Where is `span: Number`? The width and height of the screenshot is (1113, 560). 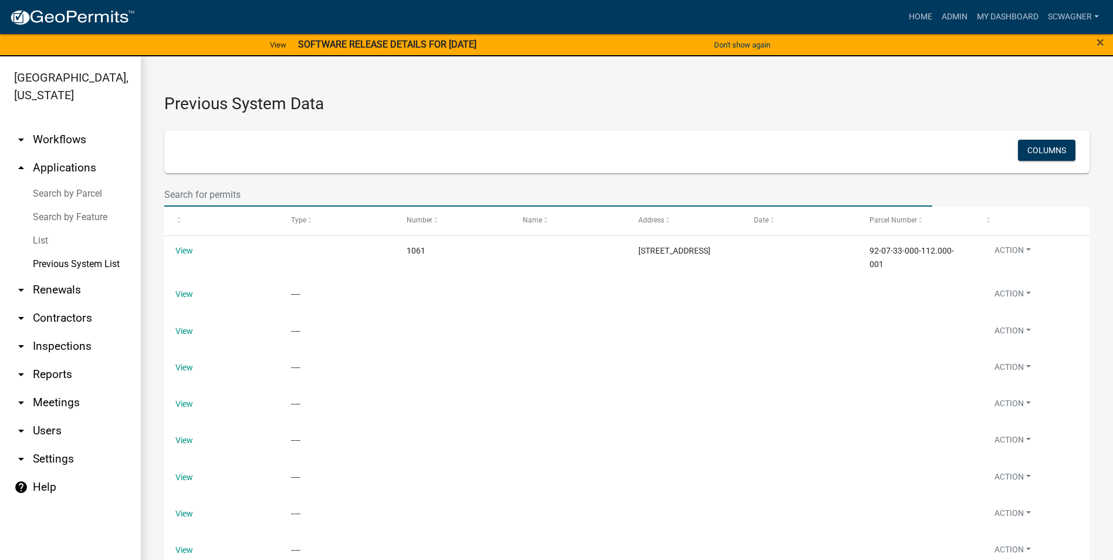
span: Number is located at coordinates (420, 220).